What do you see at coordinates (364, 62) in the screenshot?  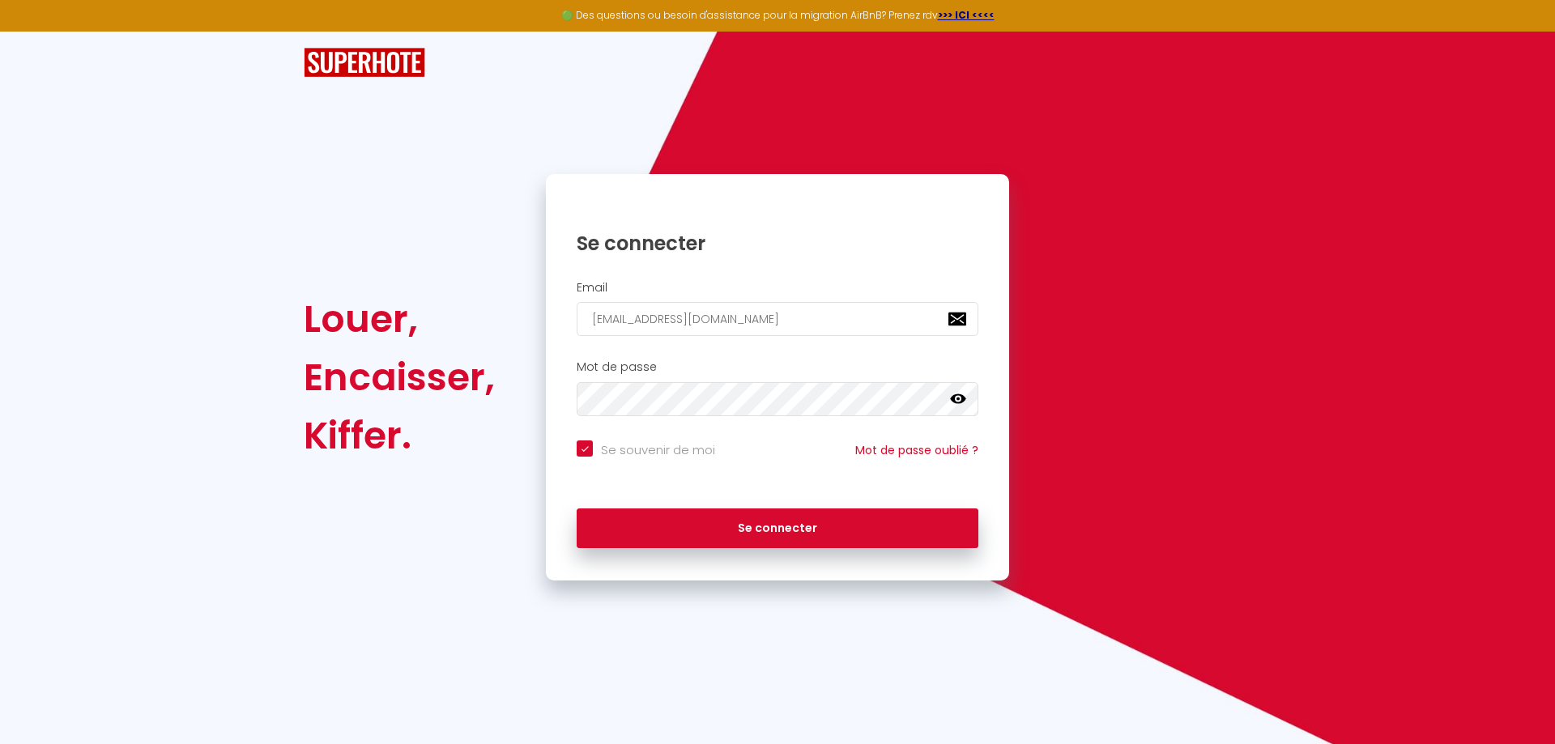 I see `img: SuperHote logo` at bounding box center [364, 62].